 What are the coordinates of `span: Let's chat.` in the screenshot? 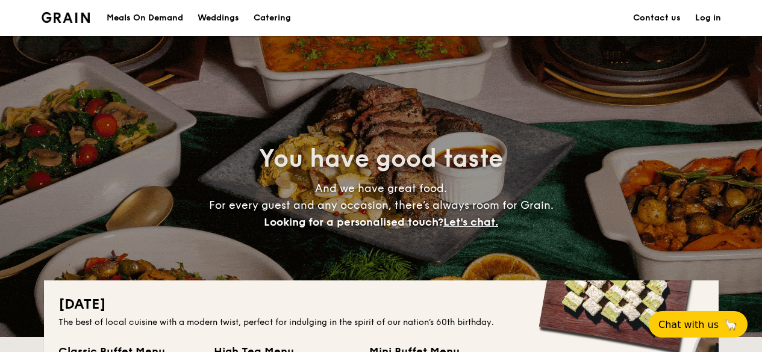 It's located at (470, 222).